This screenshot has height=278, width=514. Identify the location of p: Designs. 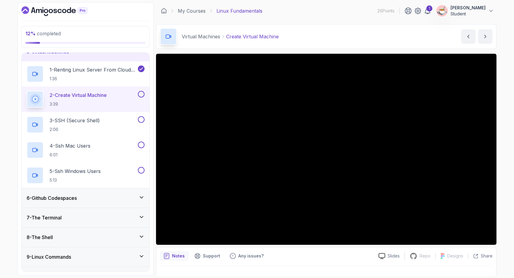
(455, 256).